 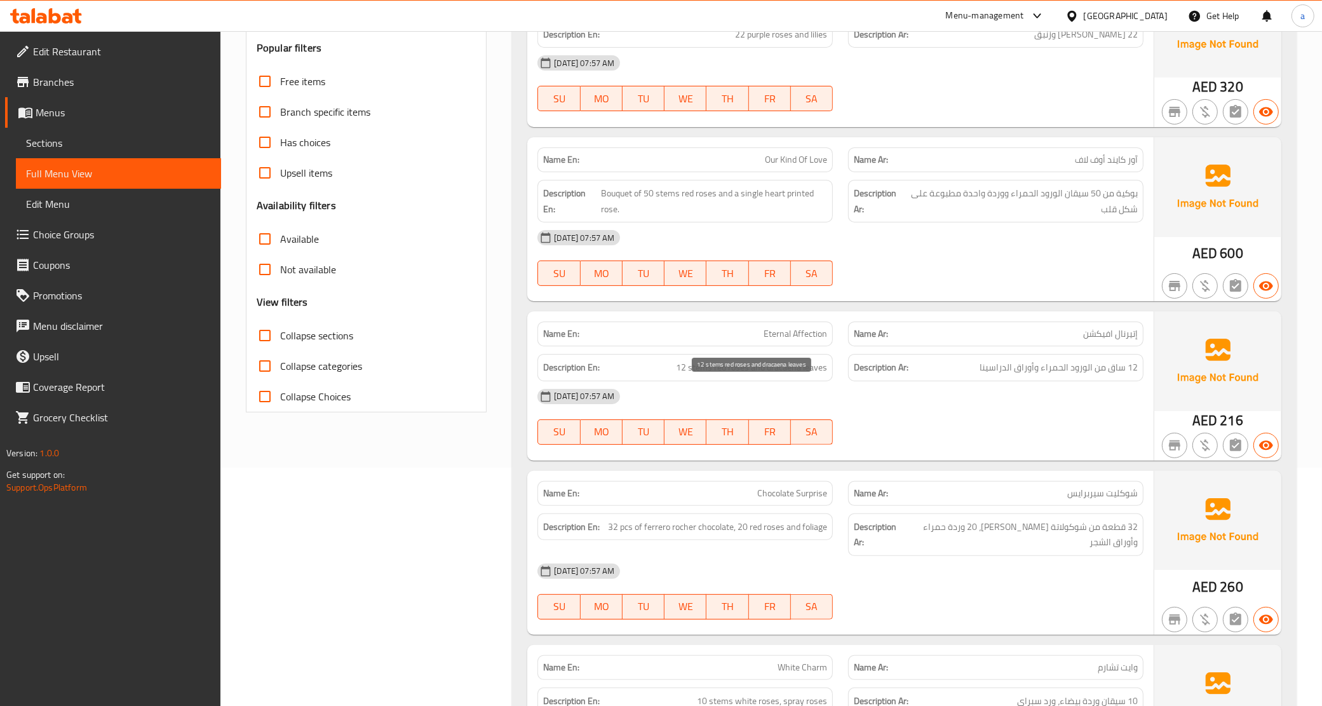 What do you see at coordinates (878, 534) in the screenshot?
I see `strong: Description Ar:` at bounding box center [878, 534].